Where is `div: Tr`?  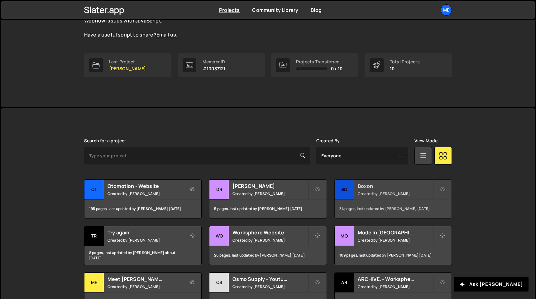 div: Tr is located at coordinates (94, 236).